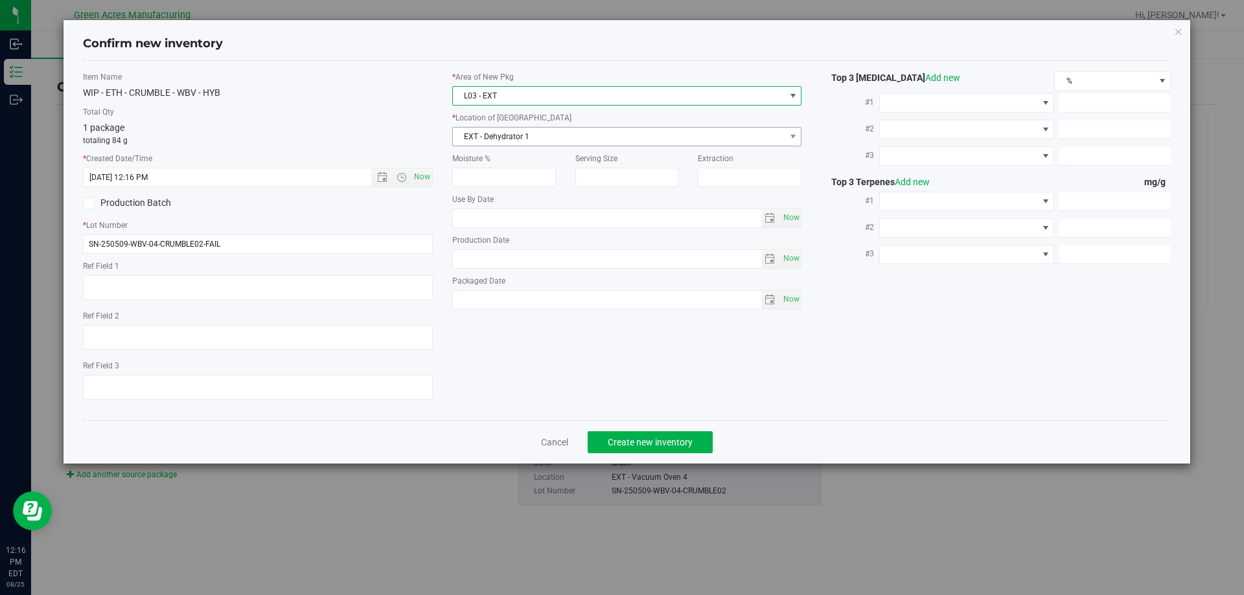 The width and height of the screenshot is (1244, 595). Describe the element at coordinates (258, 141) in the screenshot. I see `p: totaling 84 g` at that location.